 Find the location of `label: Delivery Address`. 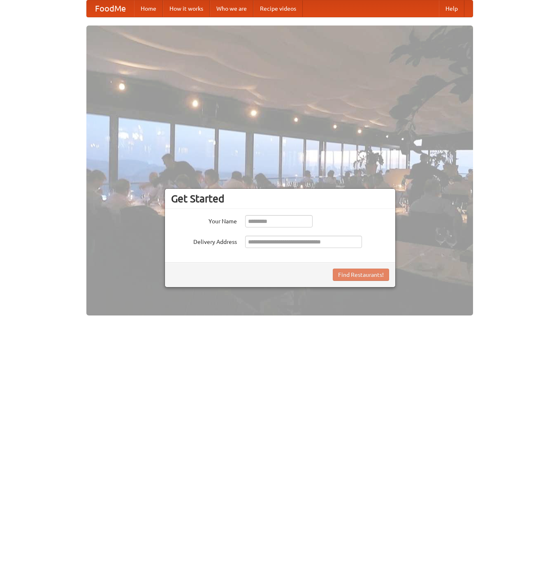

label: Delivery Address is located at coordinates (204, 240).